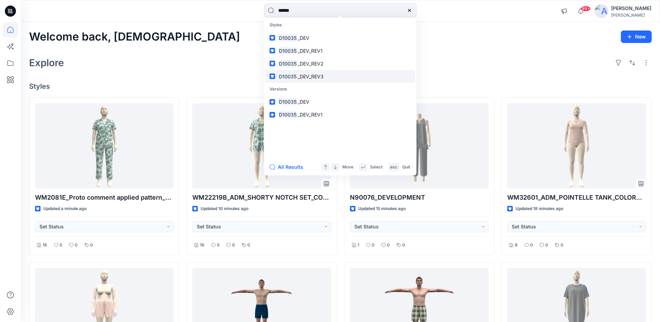 This screenshot has height=322, width=660. I want to click on a: D10035_DEV_REV2, so click(340, 63).